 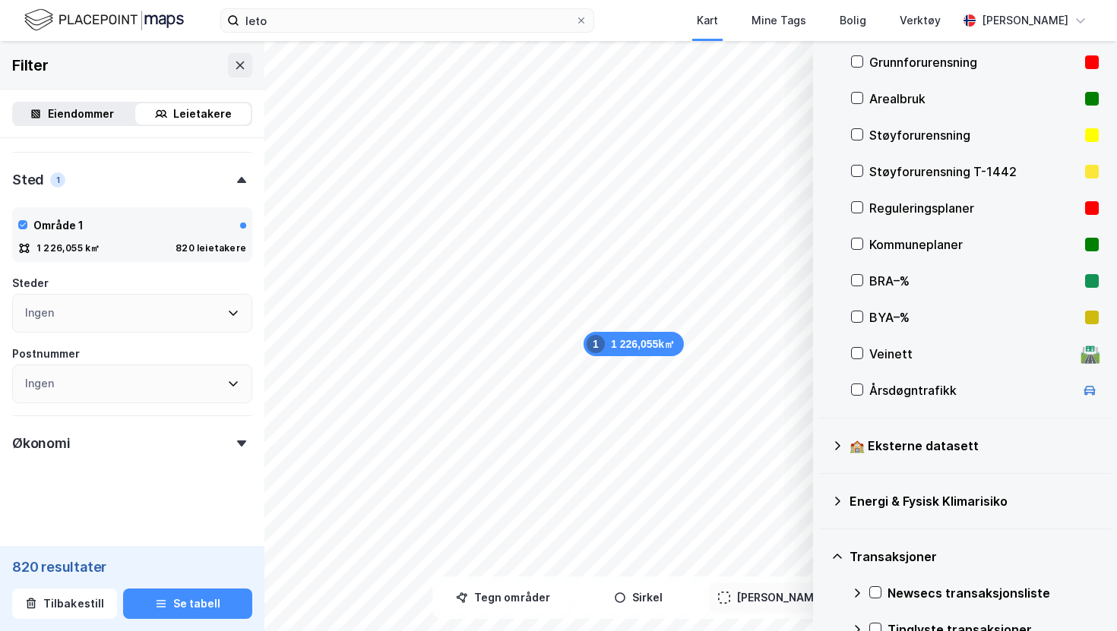 What do you see at coordinates (972, 390) in the screenshot?
I see `div: Årsdøgntrafikk` at bounding box center [972, 390].